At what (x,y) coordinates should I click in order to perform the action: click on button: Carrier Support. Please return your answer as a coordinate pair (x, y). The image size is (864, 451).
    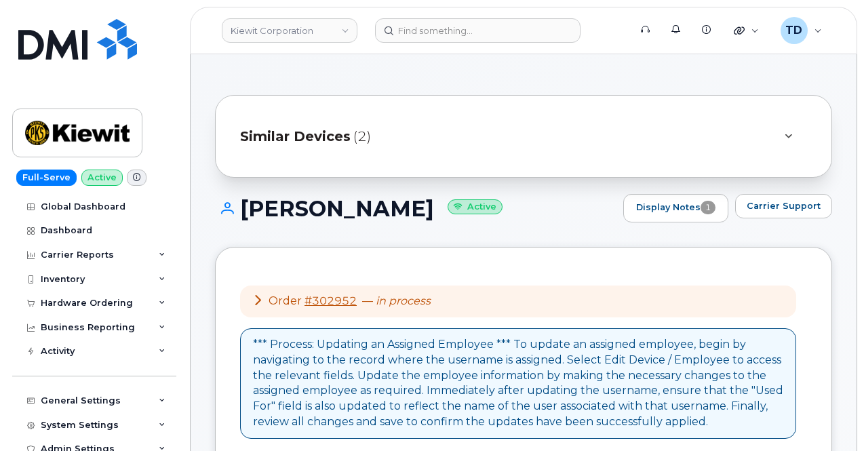
    Looking at the image, I should click on (783, 206).